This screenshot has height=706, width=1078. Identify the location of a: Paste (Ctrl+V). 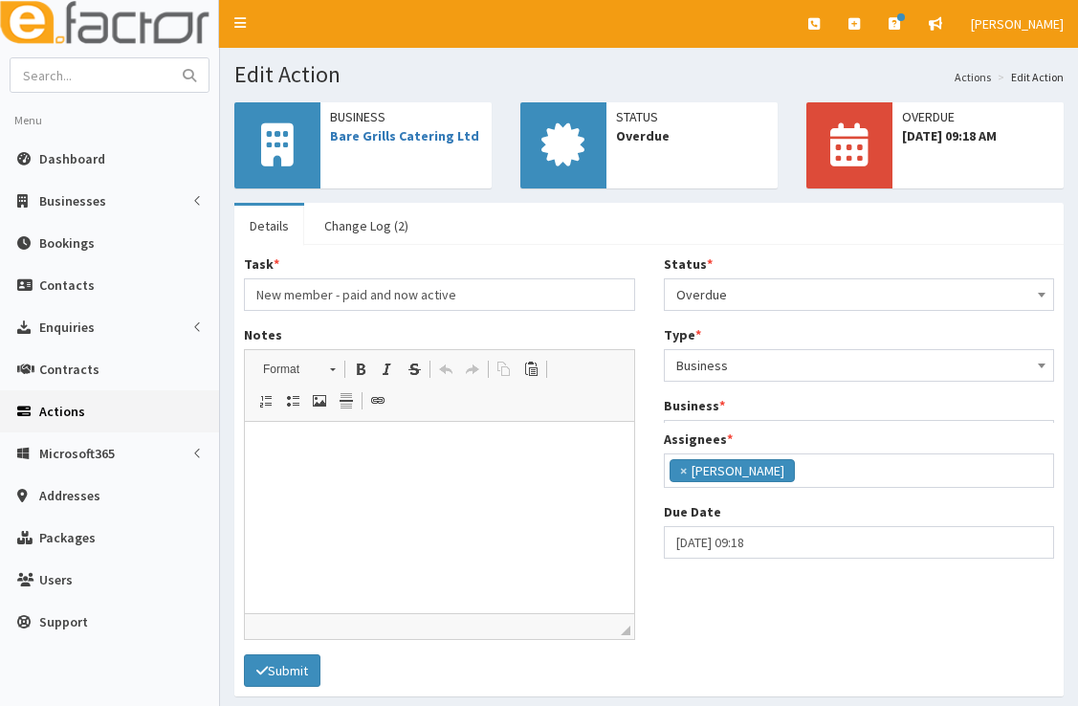
(531, 369).